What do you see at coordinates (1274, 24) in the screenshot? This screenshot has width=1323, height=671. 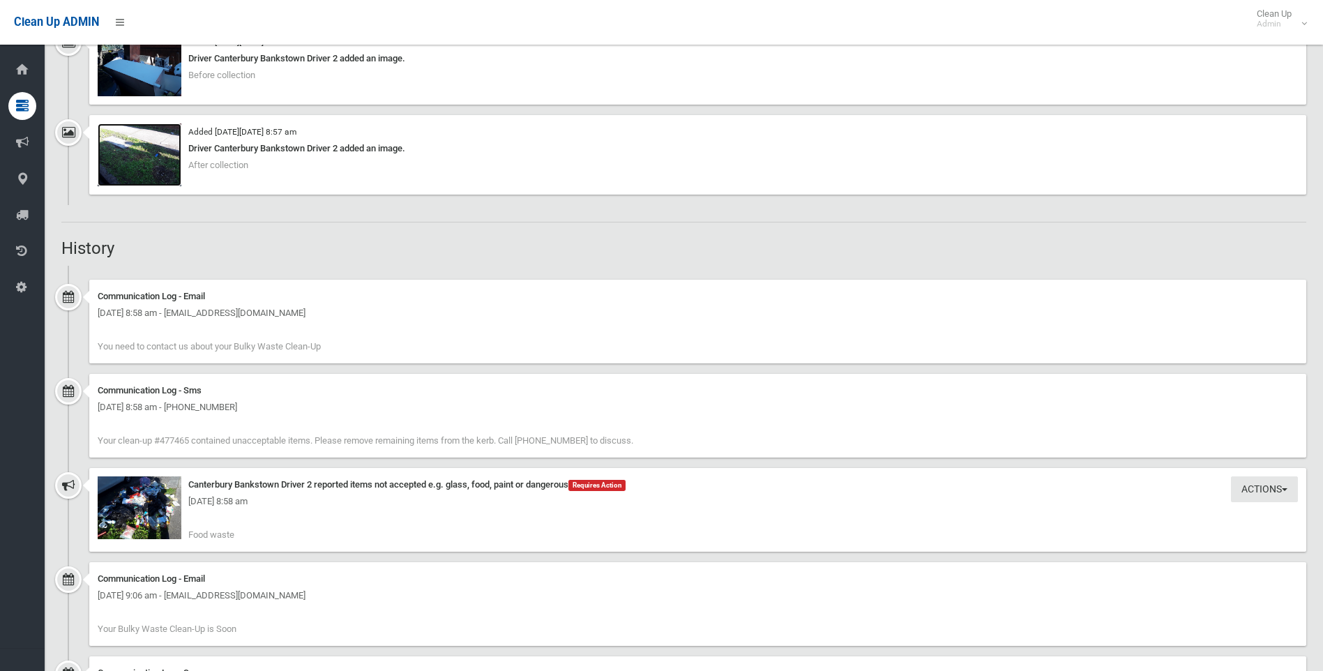 I see `small: Admin` at bounding box center [1274, 24].